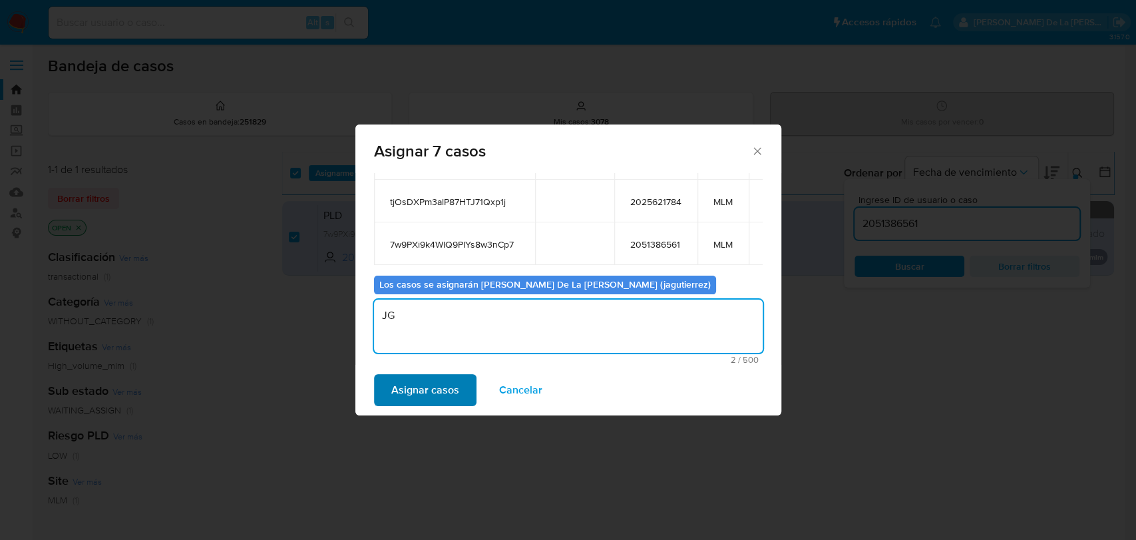  I want to click on span: Asignar 7 casos, so click(562, 151).